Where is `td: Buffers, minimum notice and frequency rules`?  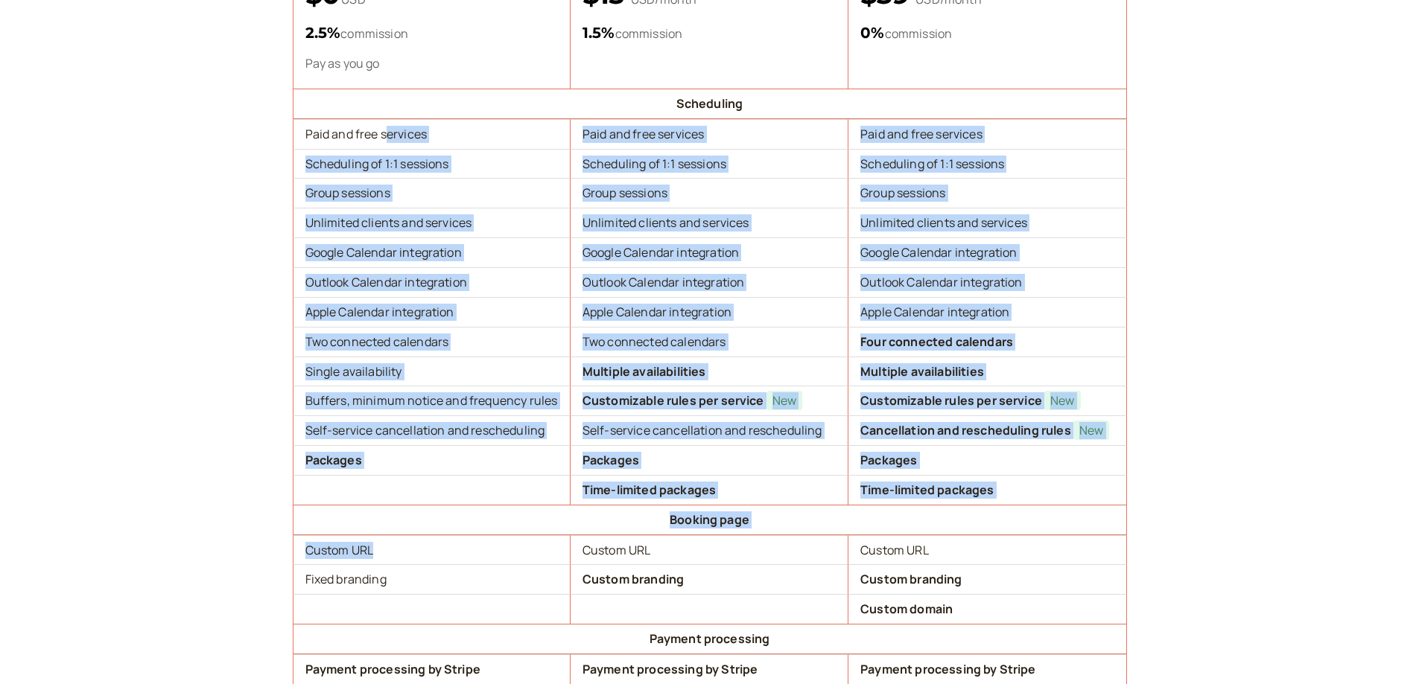 td: Buffers, minimum notice and frequency rules is located at coordinates (431, 401).